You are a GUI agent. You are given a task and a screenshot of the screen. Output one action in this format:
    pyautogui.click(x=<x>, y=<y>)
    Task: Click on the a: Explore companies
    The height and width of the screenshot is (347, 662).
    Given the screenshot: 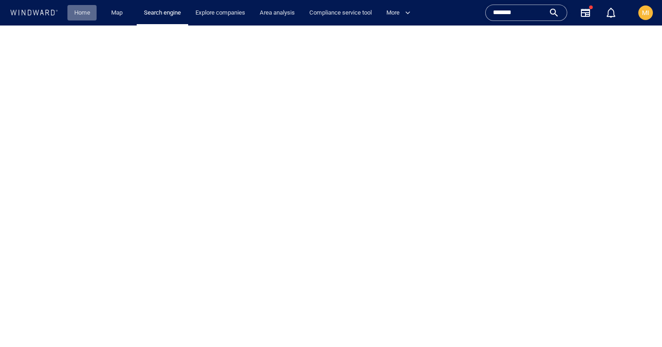 What is the action you would take?
    pyautogui.click(x=220, y=13)
    